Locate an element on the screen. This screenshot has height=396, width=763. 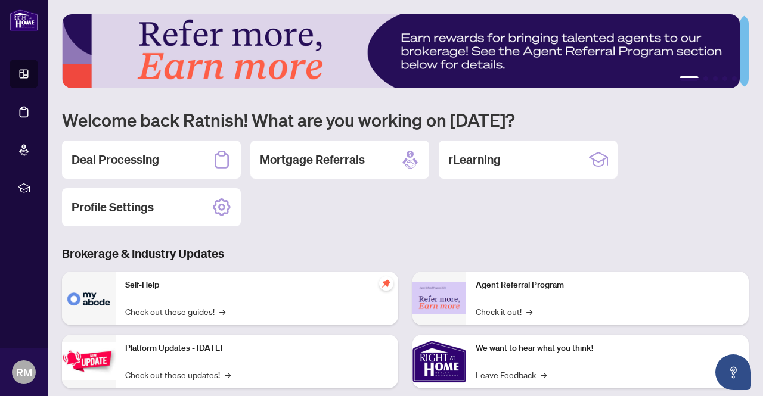
img: Platform Updates - July 21, 2025 is located at coordinates (89, 361).